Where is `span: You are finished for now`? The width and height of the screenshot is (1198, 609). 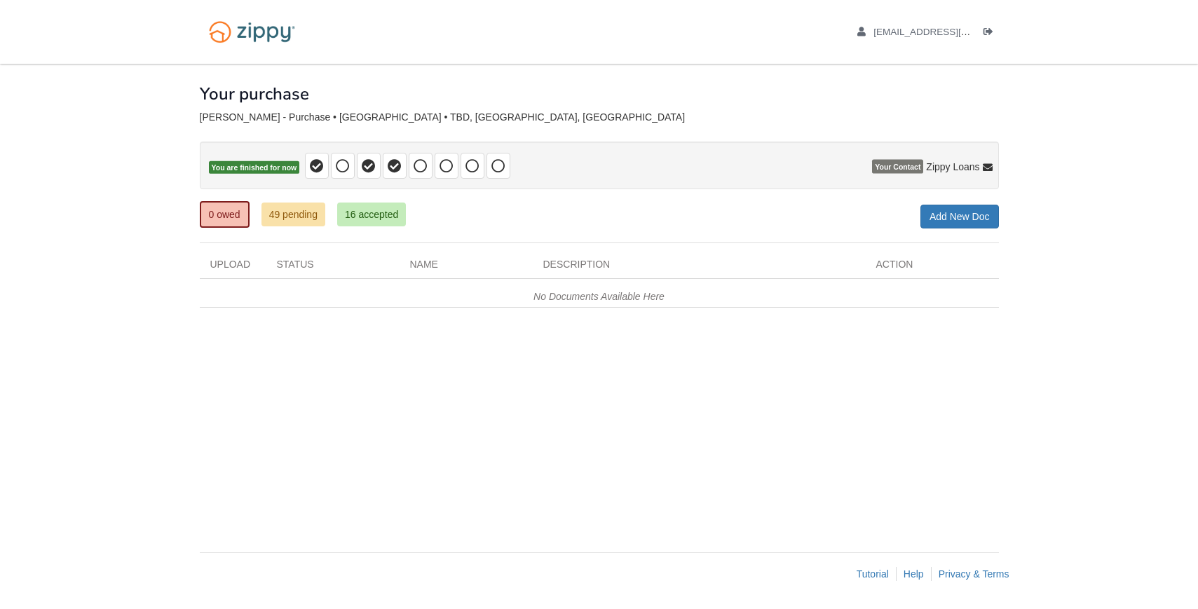 span: You are finished for now is located at coordinates (254, 168).